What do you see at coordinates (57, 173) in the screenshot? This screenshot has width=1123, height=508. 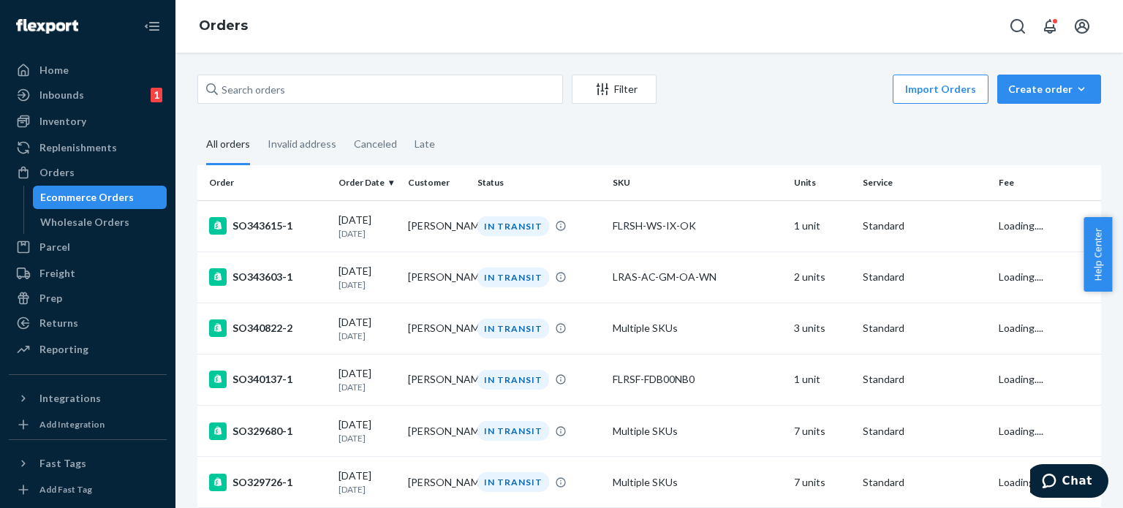 I see `div: Orders` at bounding box center [57, 173].